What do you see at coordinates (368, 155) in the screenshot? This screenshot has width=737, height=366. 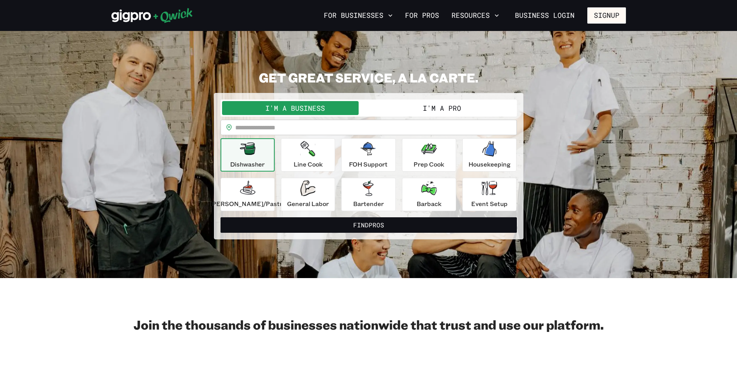 I see `button: FOH Support` at bounding box center [368, 155].